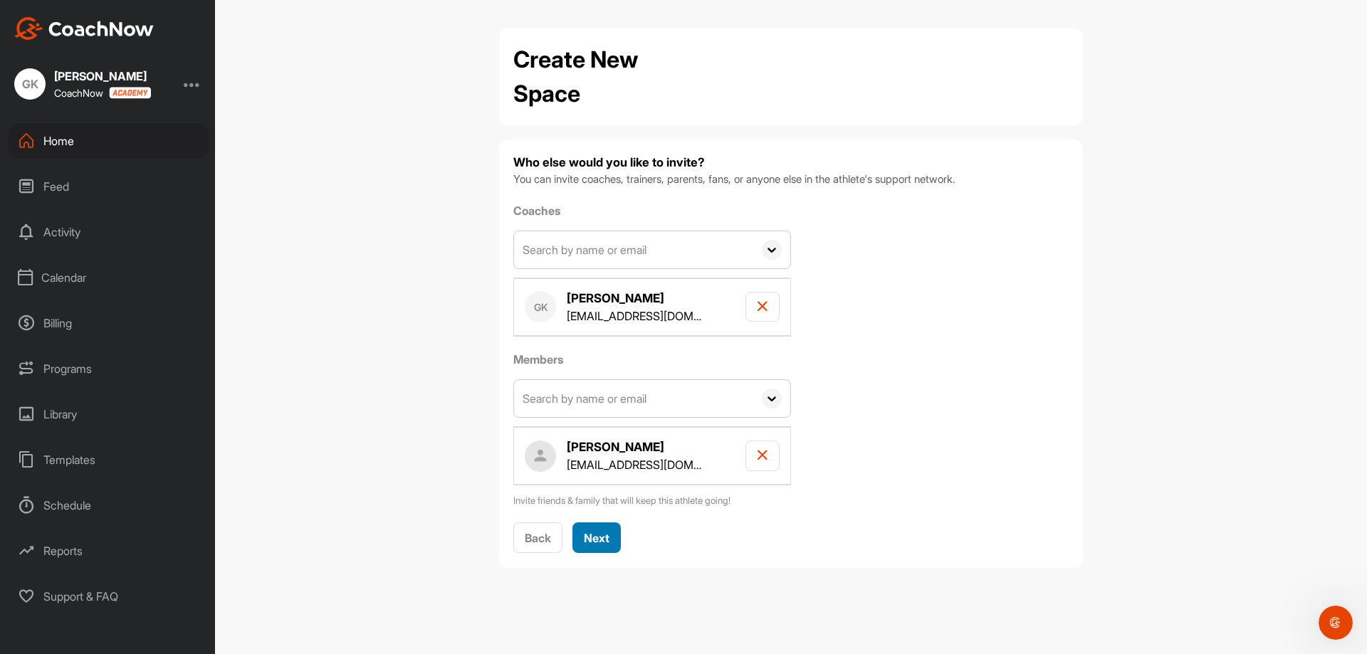  I want to click on span: Next, so click(597, 538).